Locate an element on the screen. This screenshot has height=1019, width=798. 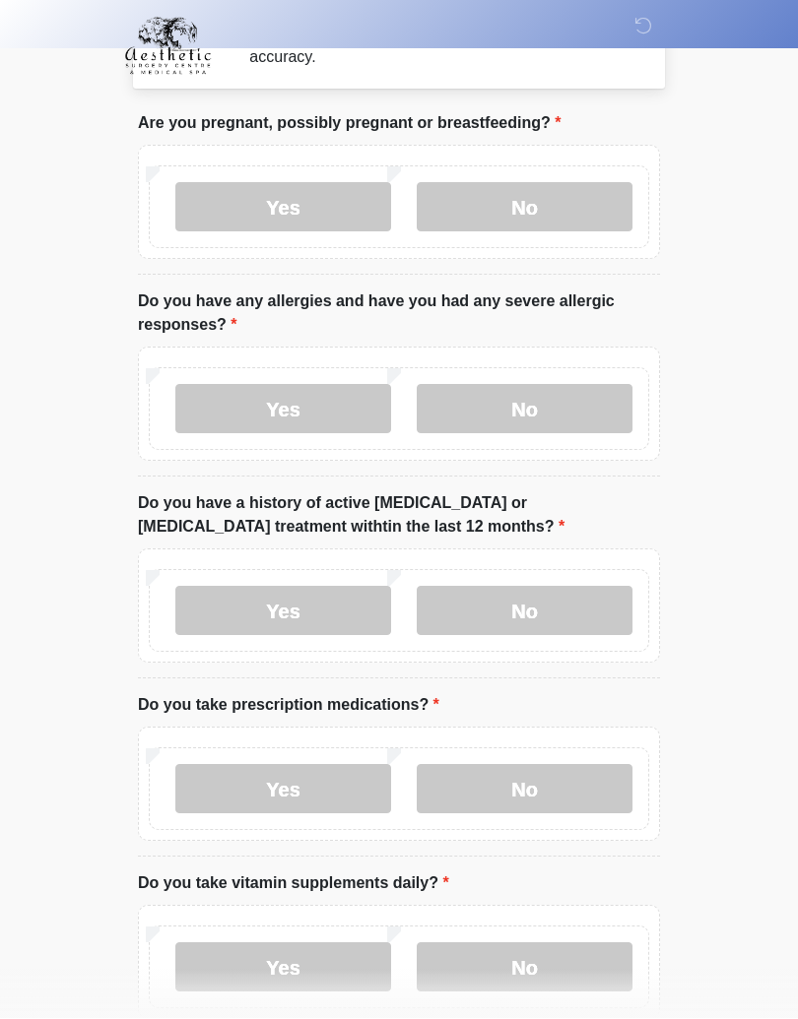
label: Do you have any allergies and have you had any severe allergic responses? is located at coordinates (399, 314).